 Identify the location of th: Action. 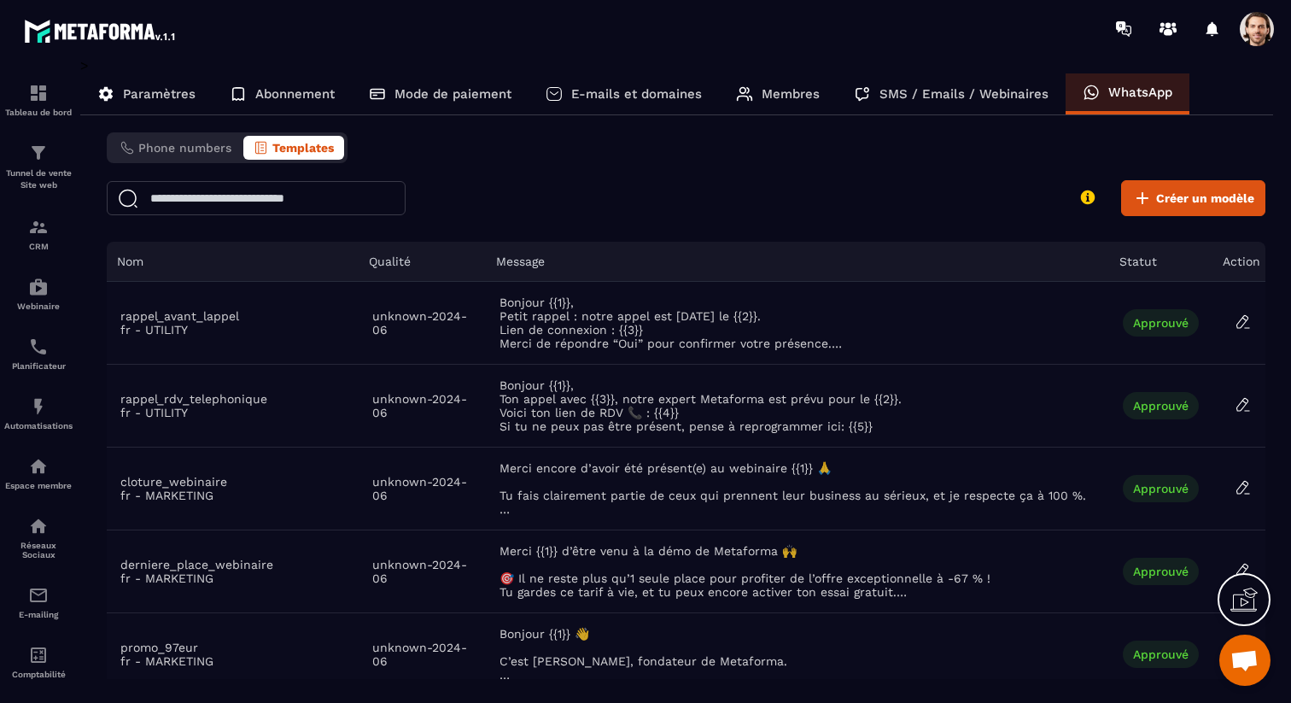
(1239, 261).